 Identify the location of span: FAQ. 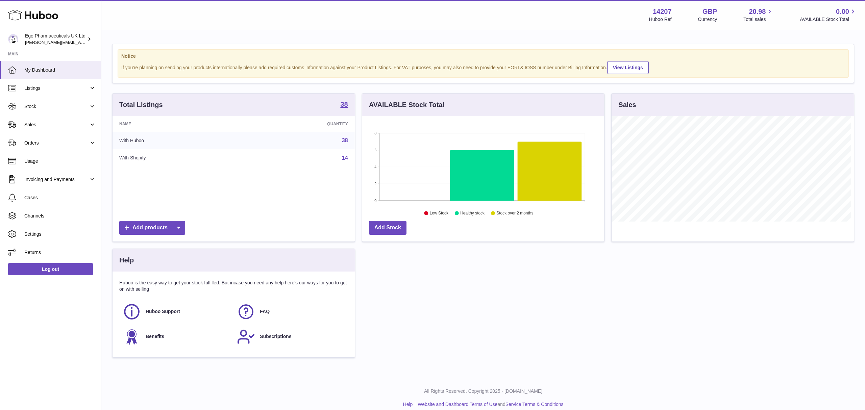
(265, 311).